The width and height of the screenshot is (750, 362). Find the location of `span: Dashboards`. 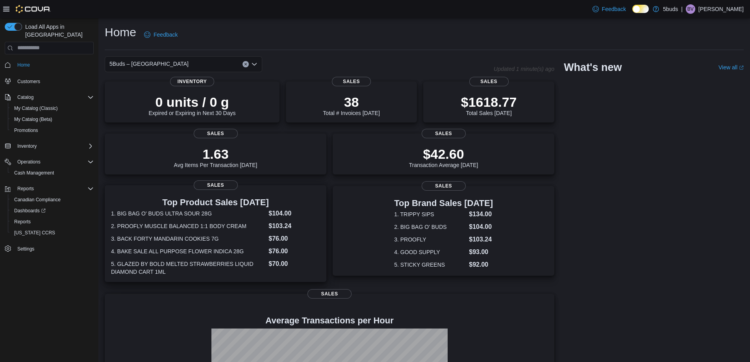

span: Dashboards is located at coordinates (30, 211).